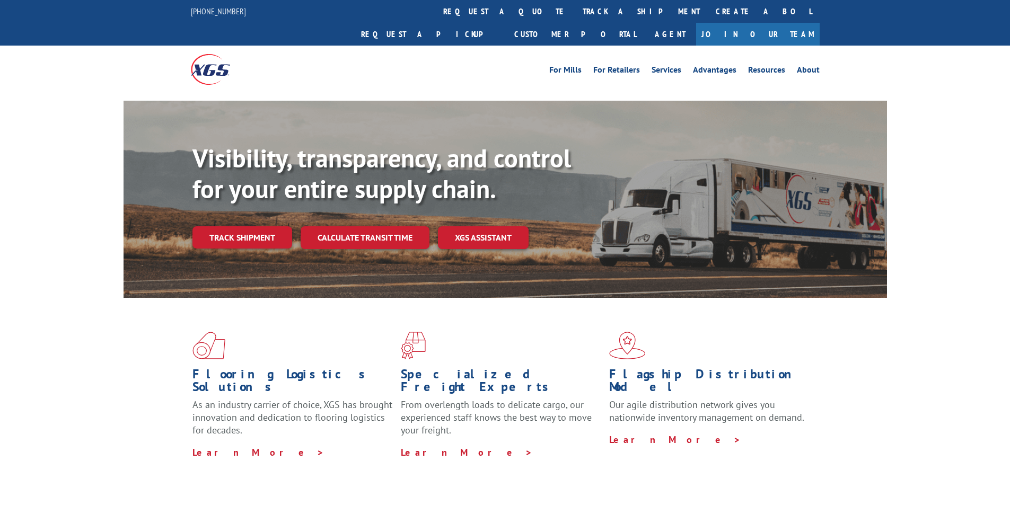 This screenshot has height=505, width=1010. Describe the element at coordinates (382, 173) in the screenshot. I see `b: Visibility, transparency, and control for your entire supply chain.` at that location.